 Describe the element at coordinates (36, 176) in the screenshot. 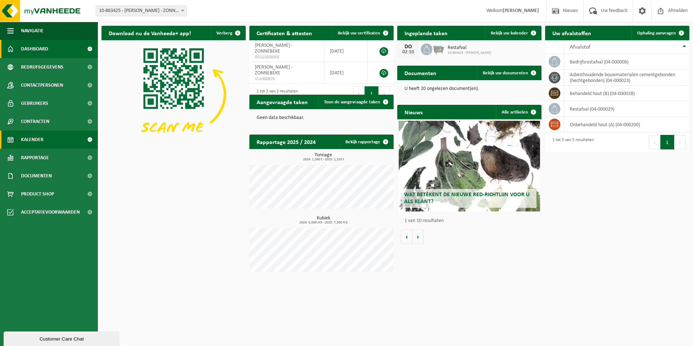

I see `span: Documenten` at that location.